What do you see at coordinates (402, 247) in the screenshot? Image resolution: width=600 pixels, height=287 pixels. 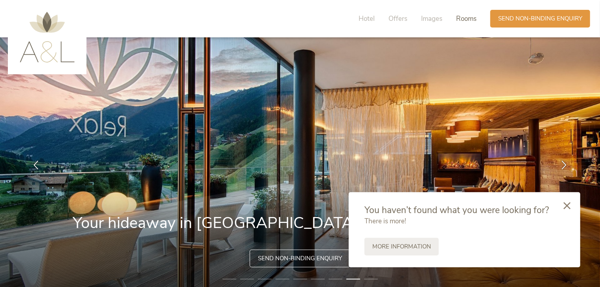 I see `a: More information` at bounding box center [402, 247].